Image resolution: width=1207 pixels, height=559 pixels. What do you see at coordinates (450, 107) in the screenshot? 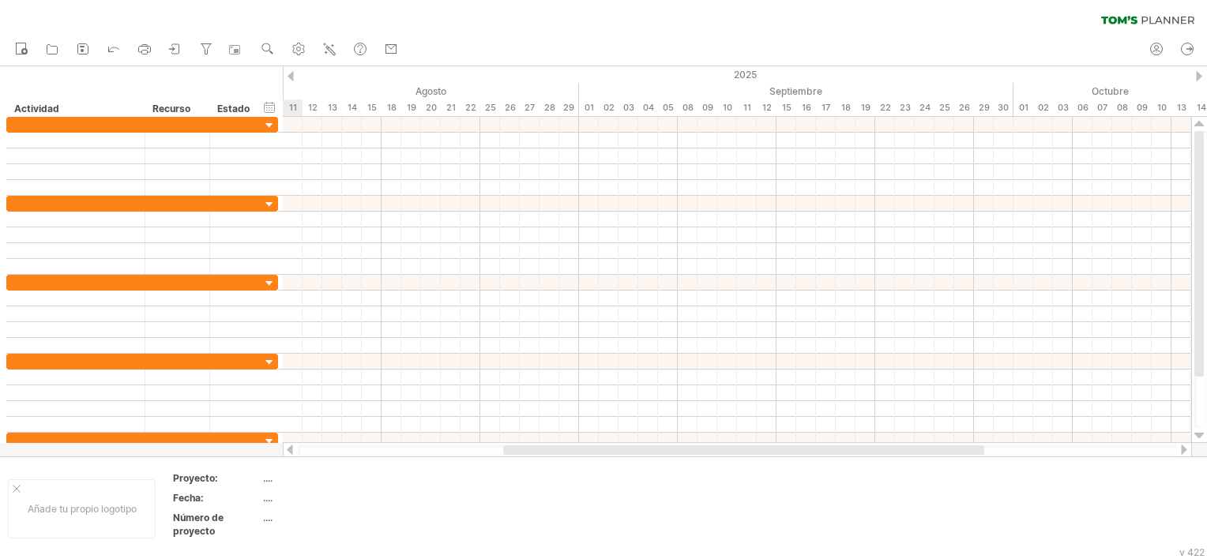
I see `div: Thursday, 21 August 2025` at bounding box center [450, 107].